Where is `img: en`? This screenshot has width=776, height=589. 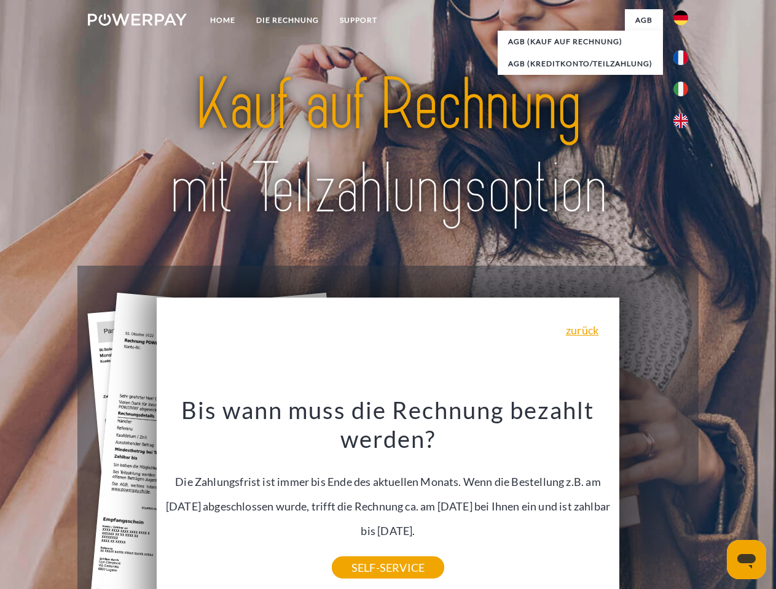
img: en is located at coordinates (680, 121).